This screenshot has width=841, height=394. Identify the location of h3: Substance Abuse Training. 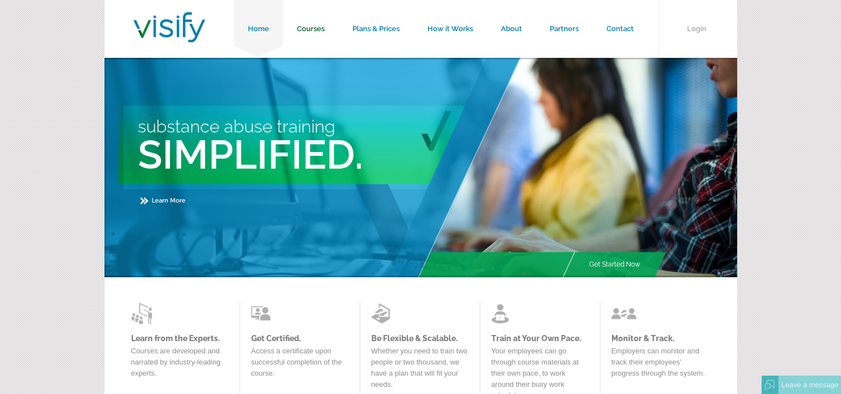
(331, 126).